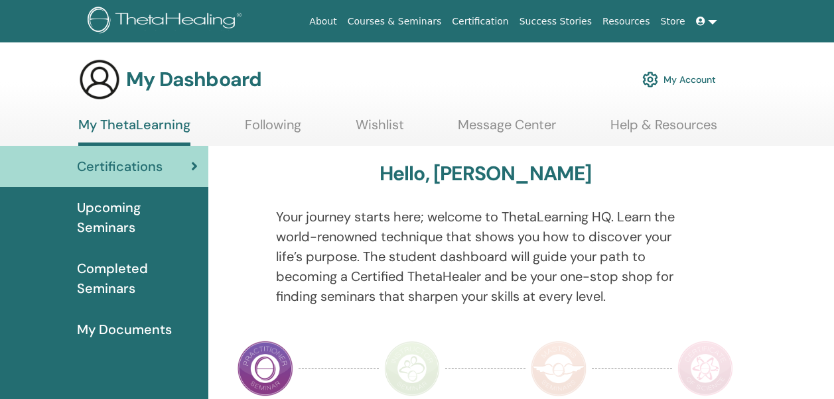  I want to click on a: Certification, so click(479, 21).